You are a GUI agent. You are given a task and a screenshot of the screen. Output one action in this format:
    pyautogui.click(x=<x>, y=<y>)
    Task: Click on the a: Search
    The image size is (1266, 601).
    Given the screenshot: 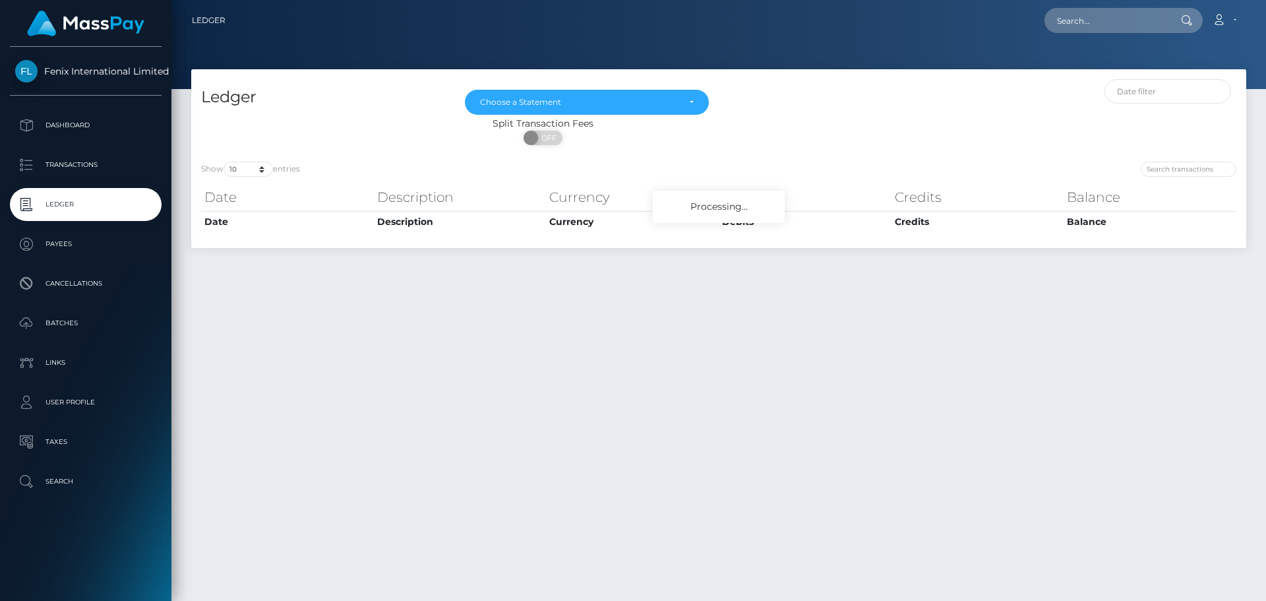 What is the action you would take?
    pyautogui.click(x=86, y=481)
    